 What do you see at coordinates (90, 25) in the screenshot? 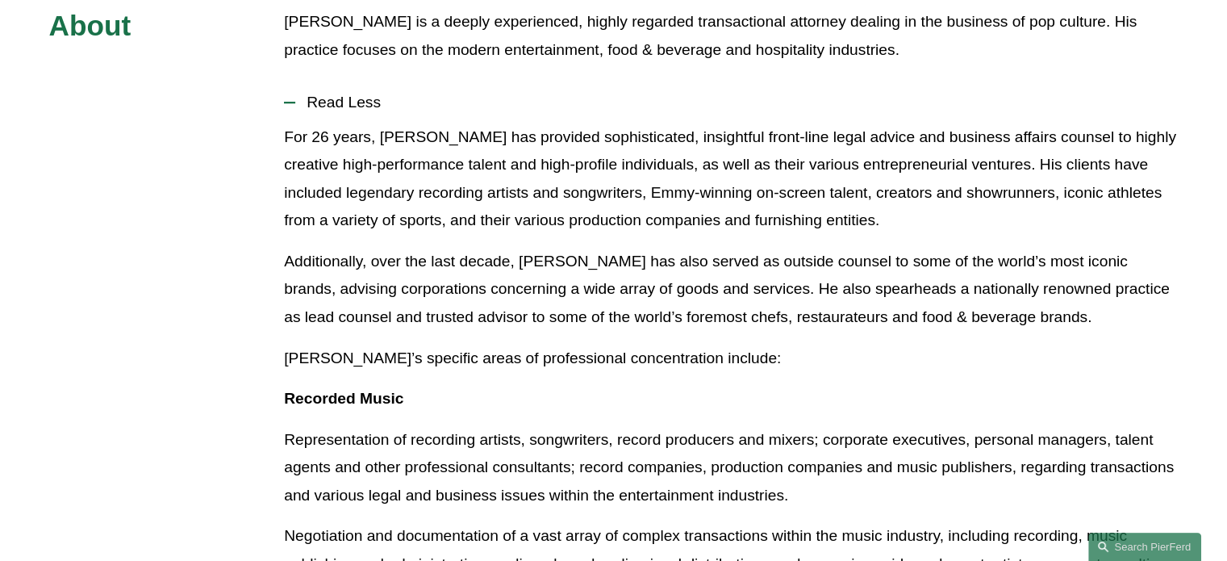
I see `span: About` at bounding box center [90, 25].